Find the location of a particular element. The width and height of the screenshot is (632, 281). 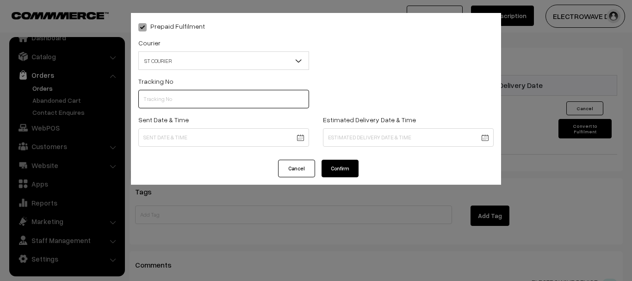

input: Estimated Delivery Date & Time is located at coordinates (408, 137).